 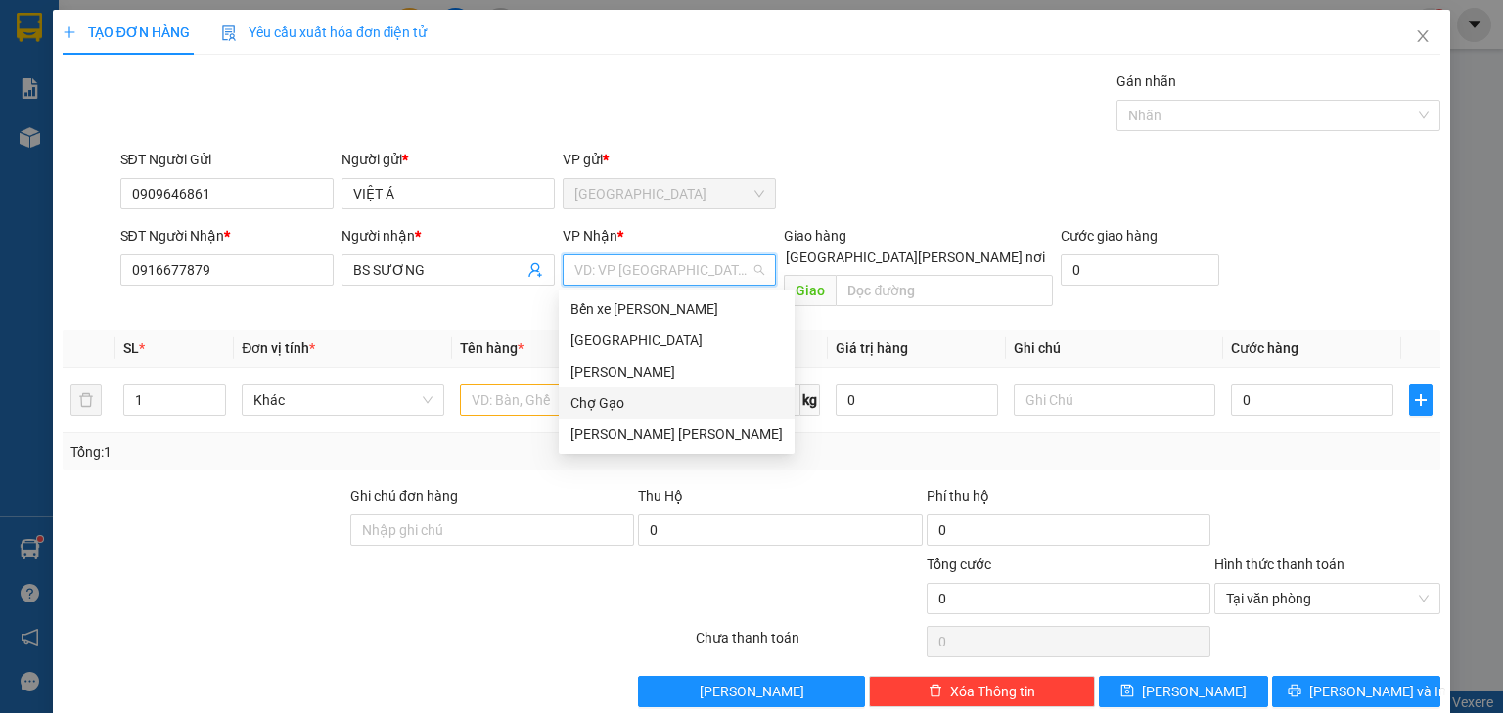 I want to click on span: Khác, so click(x=343, y=400).